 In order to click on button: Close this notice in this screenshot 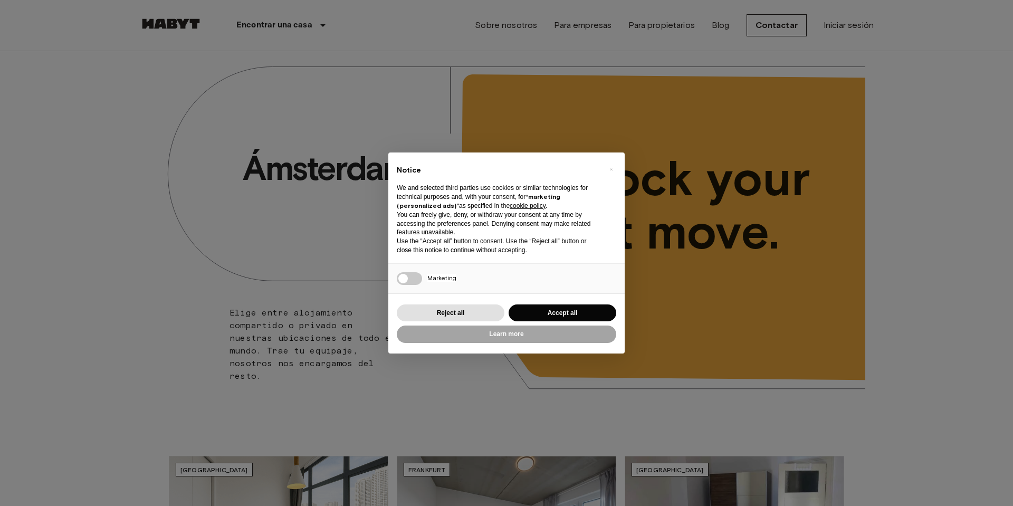, I will do `click(611, 169)`.